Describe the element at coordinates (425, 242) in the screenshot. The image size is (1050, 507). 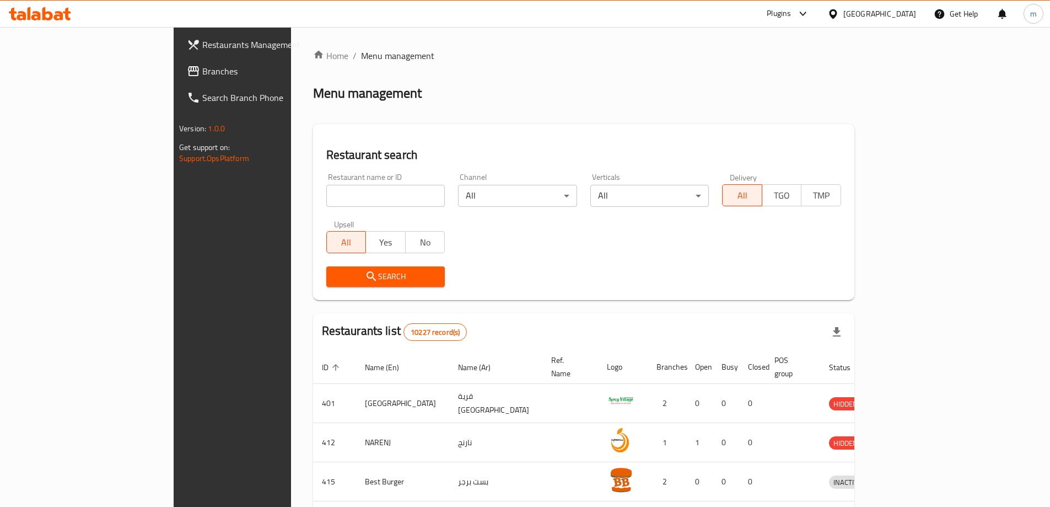
I see `button: No` at that location.